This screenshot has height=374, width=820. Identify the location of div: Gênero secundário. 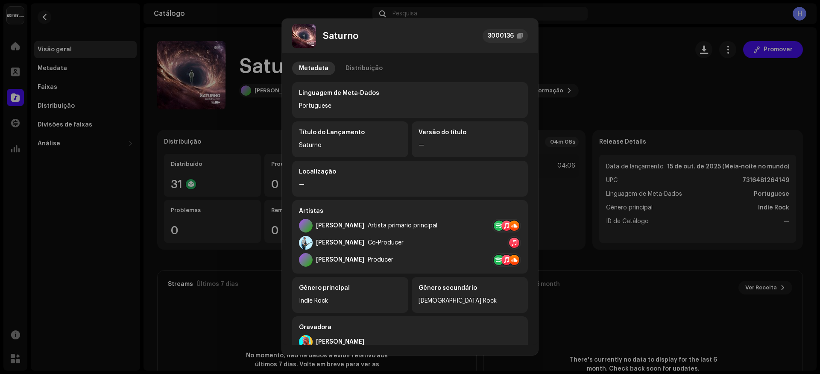
(470, 288).